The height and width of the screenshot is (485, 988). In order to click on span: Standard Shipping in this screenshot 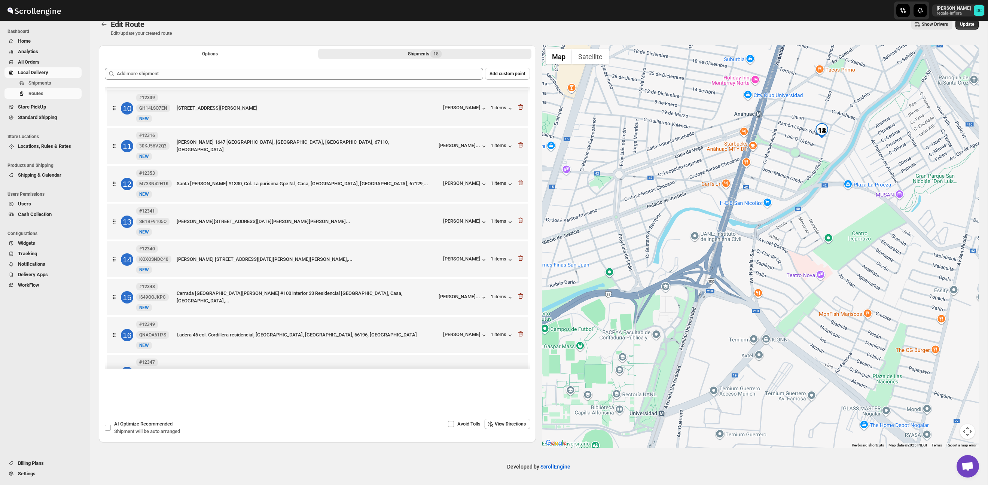, I will do `click(37, 117)`.